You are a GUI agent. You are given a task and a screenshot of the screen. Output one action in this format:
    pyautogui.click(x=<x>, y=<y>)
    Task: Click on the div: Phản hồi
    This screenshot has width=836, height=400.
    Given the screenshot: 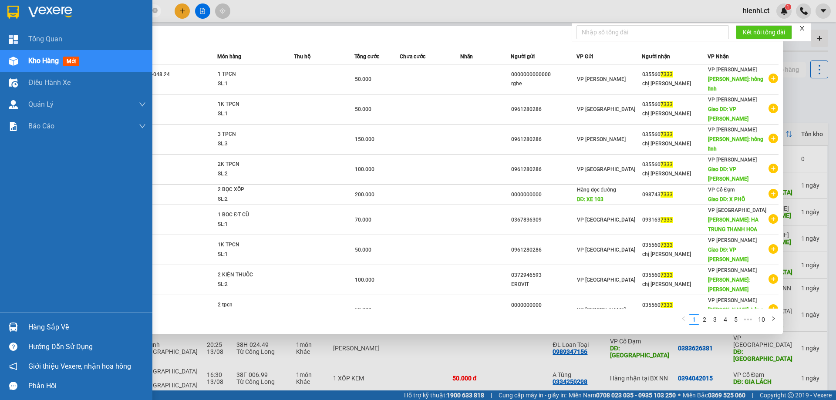 What is the action you would take?
    pyautogui.click(x=87, y=386)
    